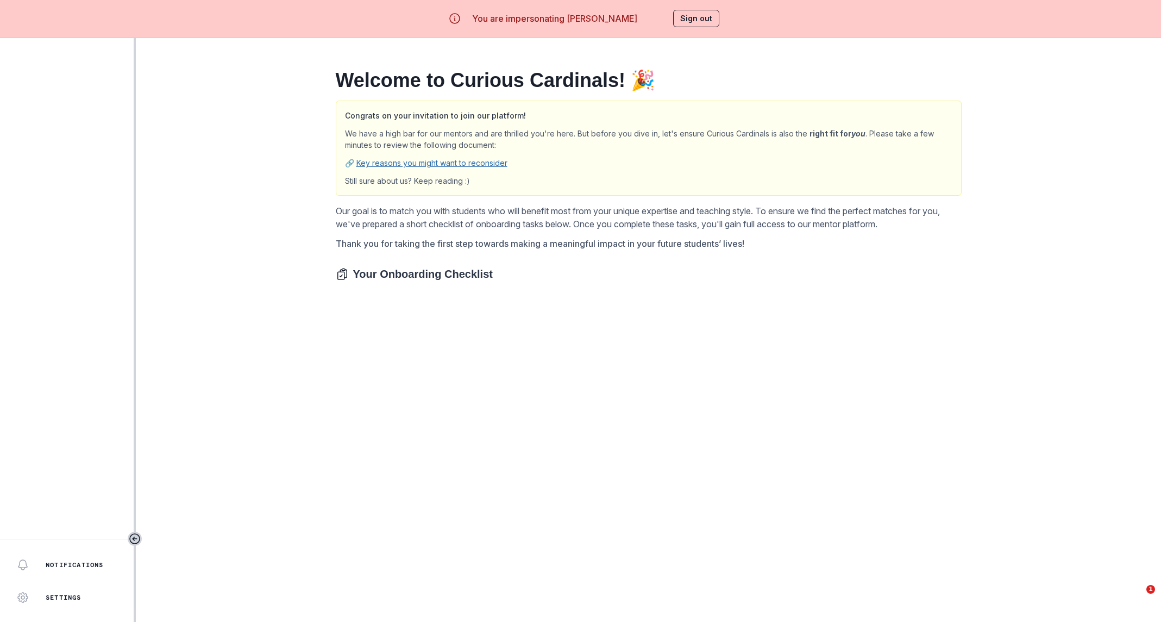 The width and height of the screenshot is (1161, 622). What do you see at coordinates (1151, 589) in the screenshot?
I see `span: 1` at bounding box center [1151, 589].